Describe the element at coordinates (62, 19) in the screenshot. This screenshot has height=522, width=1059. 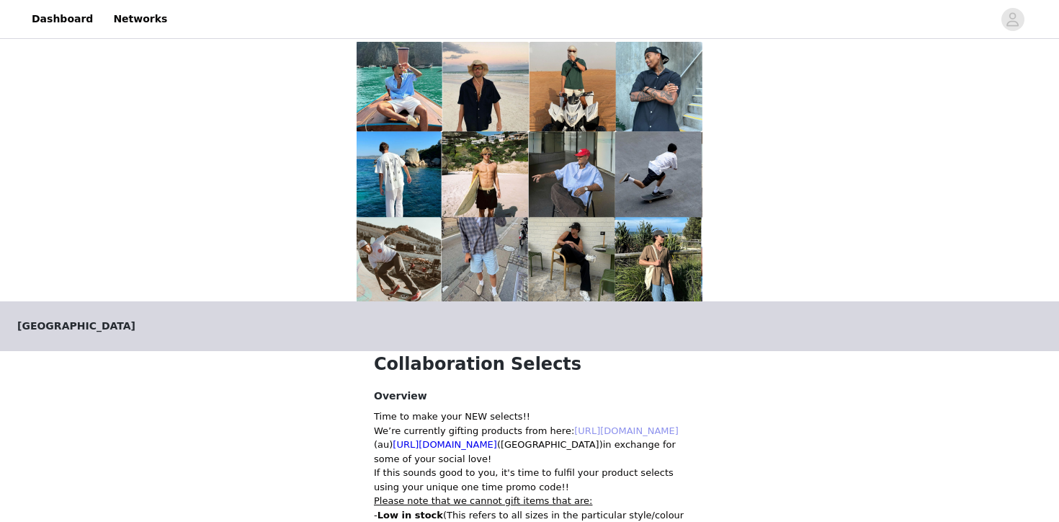
I see `a: Dashboard` at that location.